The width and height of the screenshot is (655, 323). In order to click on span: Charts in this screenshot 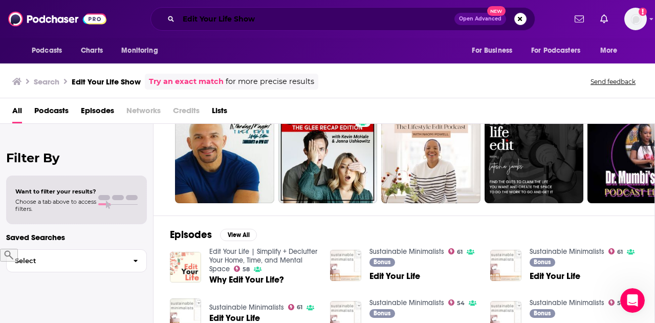, I will do `click(92, 51)`.